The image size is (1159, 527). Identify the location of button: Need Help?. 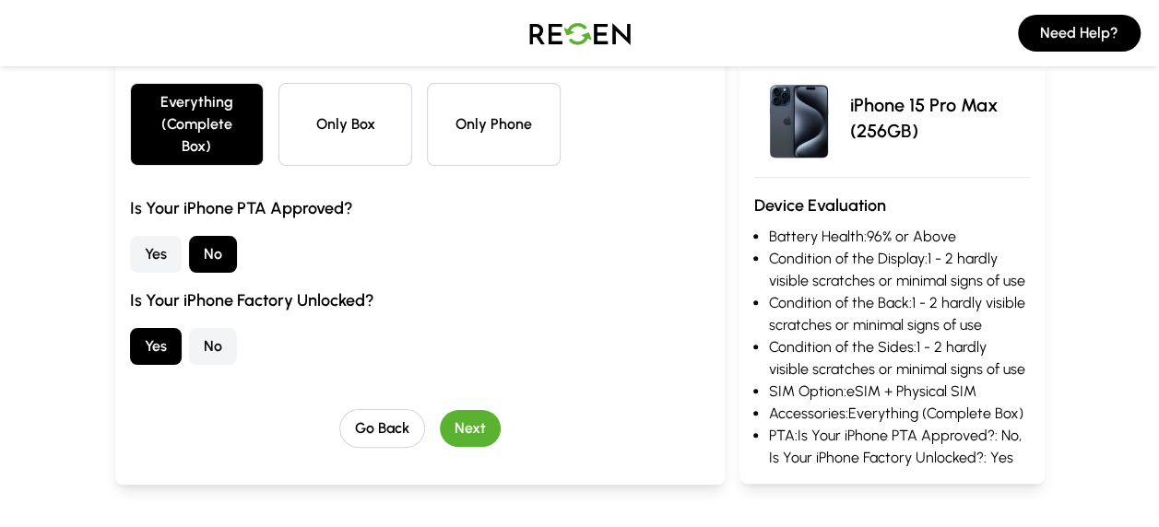
(1079, 33).